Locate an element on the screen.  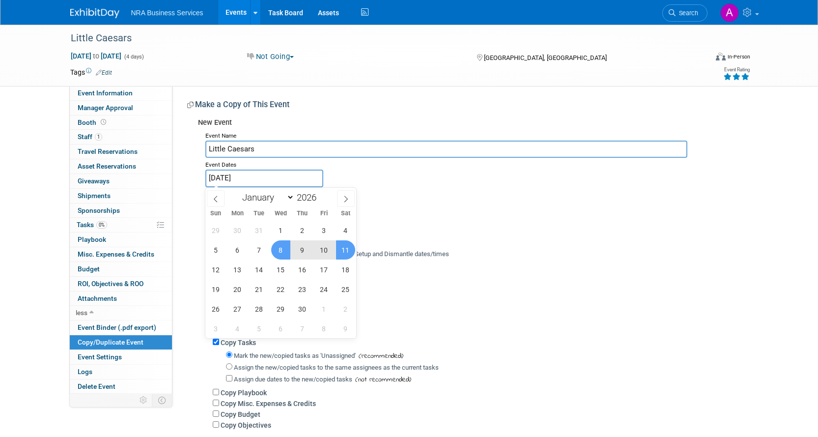
input: Year is located at coordinates (309, 197).